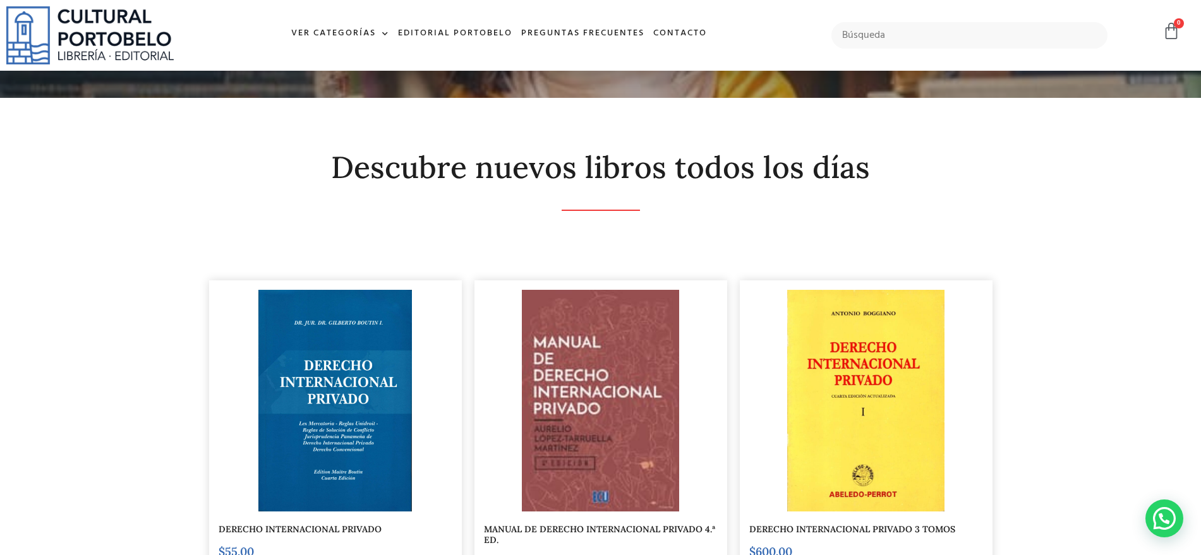  What do you see at coordinates (601, 167) in the screenshot?
I see `h2: Descubre nuevos libros todos los días` at bounding box center [601, 167].